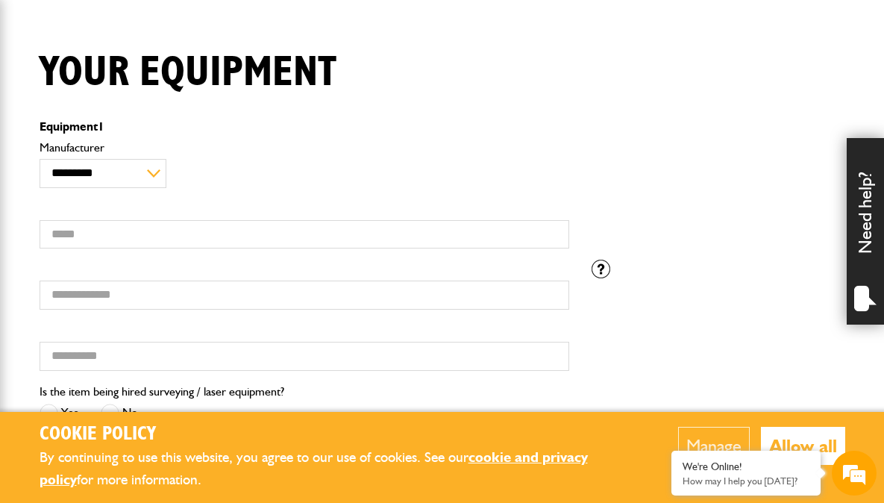  Describe the element at coordinates (145, 242) in the screenshot. I see `input: Enter your phone number` at that location.